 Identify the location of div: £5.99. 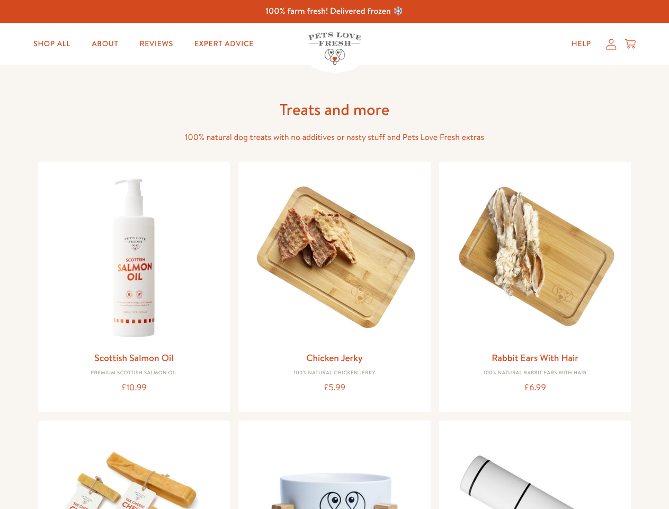
(334, 387).